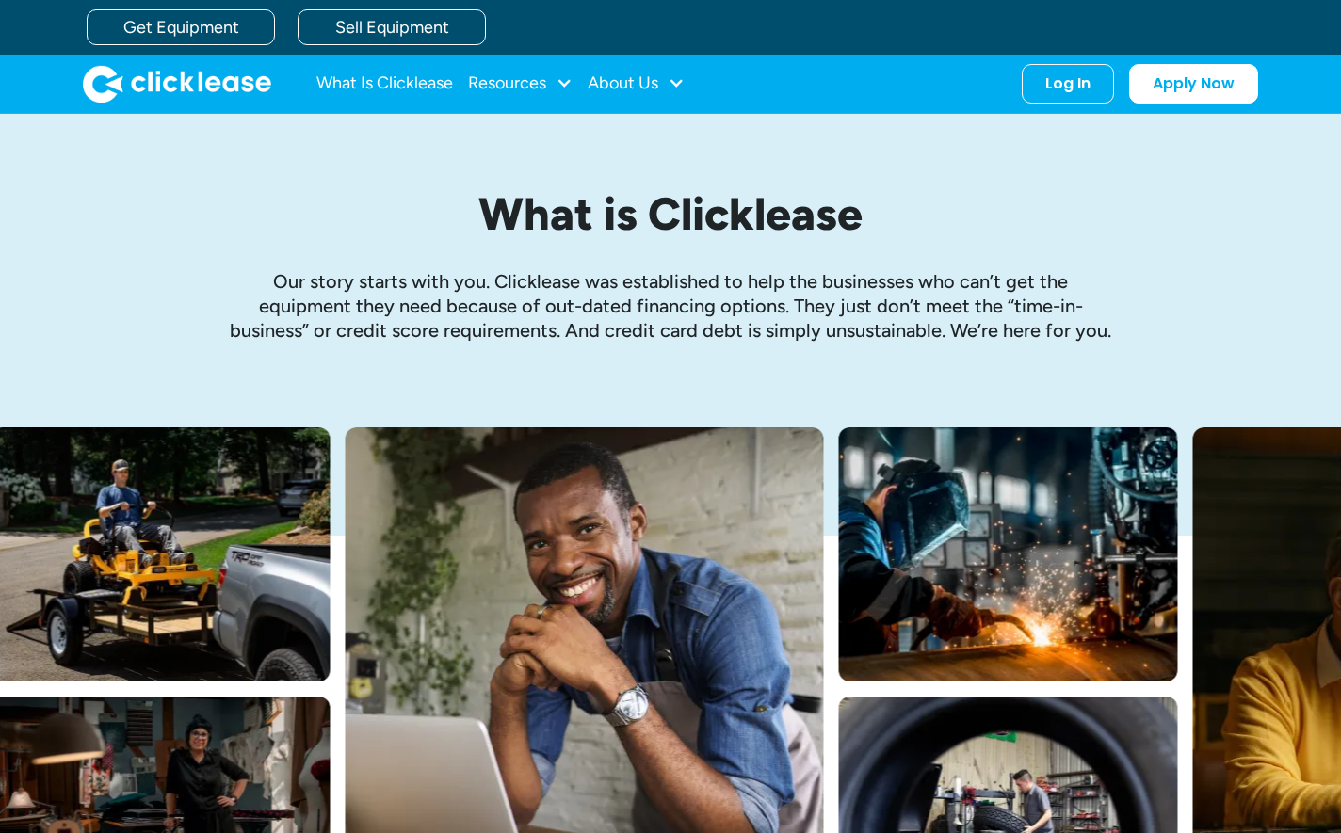 The image size is (1341, 833). What do you see at coordinates (384, 84) in the screenshot?
I see `a: What Is Clicklease` at bounding box center [384, 84].